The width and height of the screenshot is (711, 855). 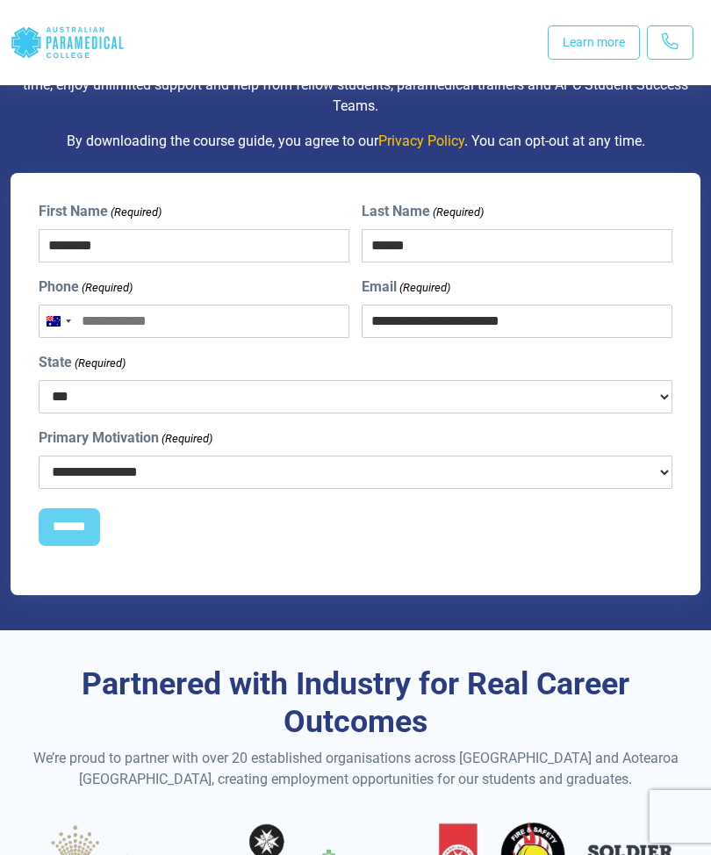 I want to click on label: Email, so click(x=406, y=287).